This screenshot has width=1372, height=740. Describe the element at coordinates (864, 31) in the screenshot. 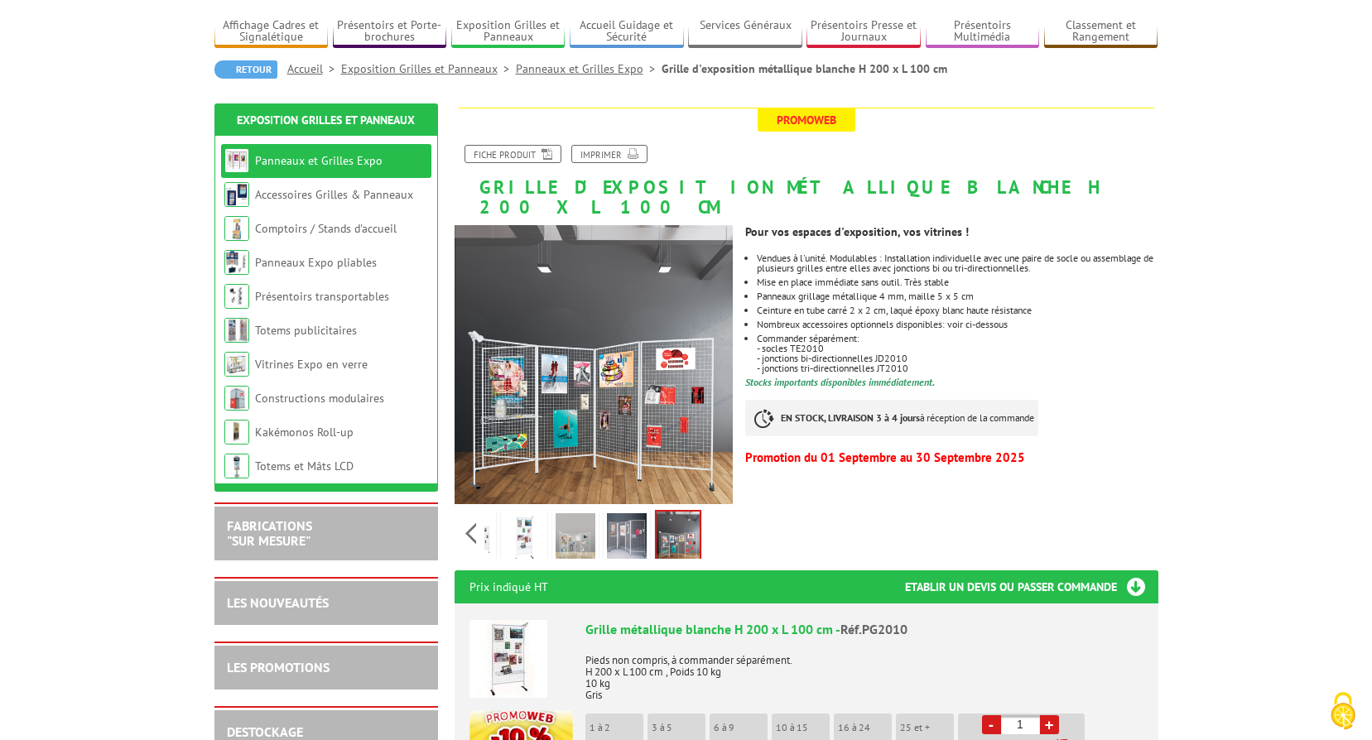

I see `a: Présentoirs Presse et Journaux` at that location.